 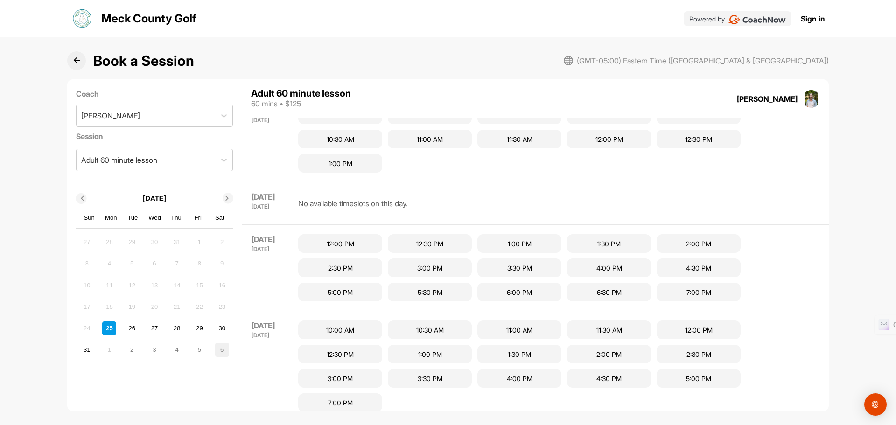 I want to click on div: 10:30 AM, so click(x=340, y=139).